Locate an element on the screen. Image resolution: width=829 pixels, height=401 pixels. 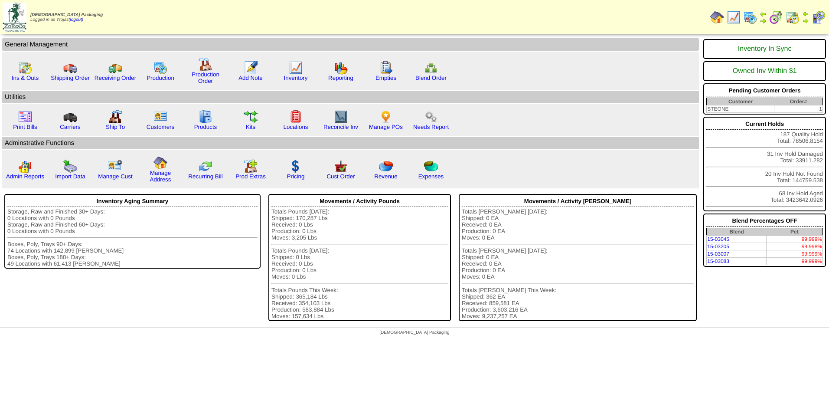
img: workflow.png is located at coordinates (431, 117).